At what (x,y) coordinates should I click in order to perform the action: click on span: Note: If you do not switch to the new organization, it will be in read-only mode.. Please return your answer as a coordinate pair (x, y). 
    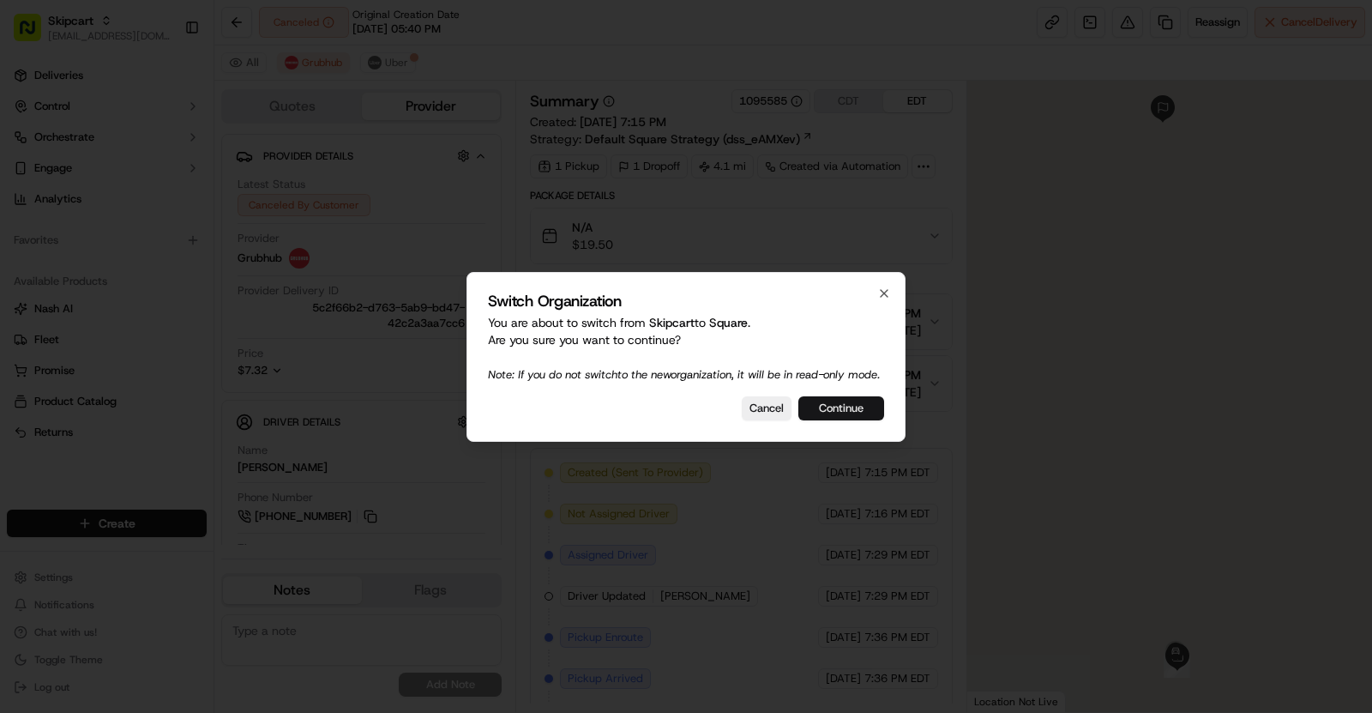
    Looking at the image, I should click on (683, 374).